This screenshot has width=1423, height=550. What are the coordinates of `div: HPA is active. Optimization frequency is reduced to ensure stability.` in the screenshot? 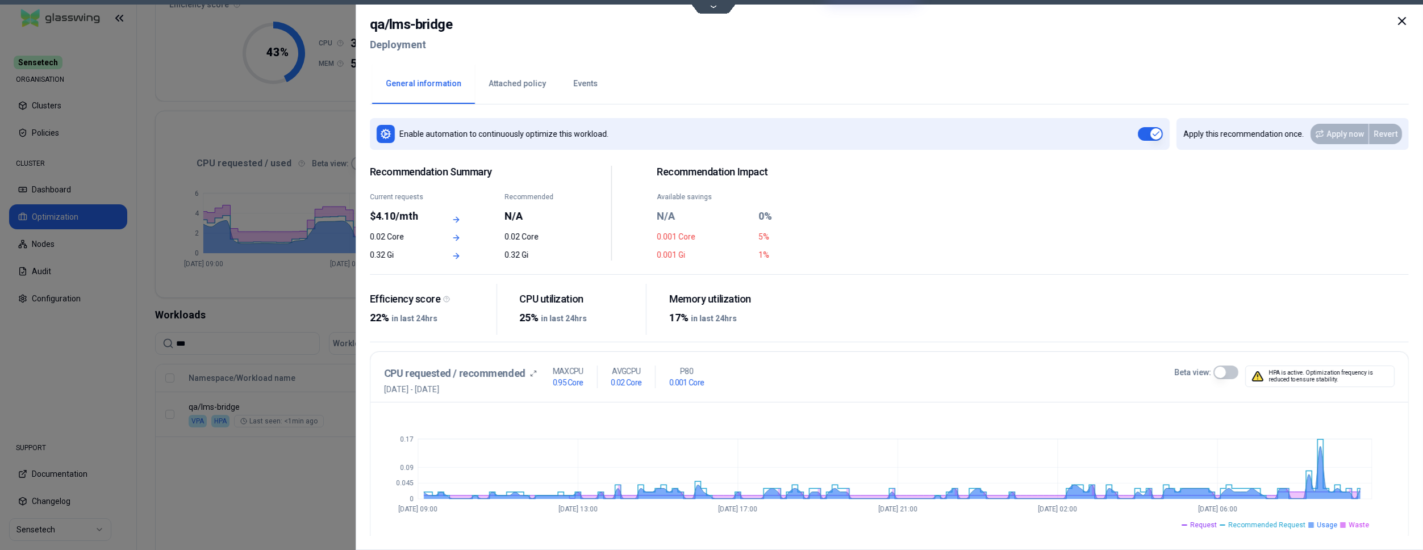 It's located at (1319, 377).